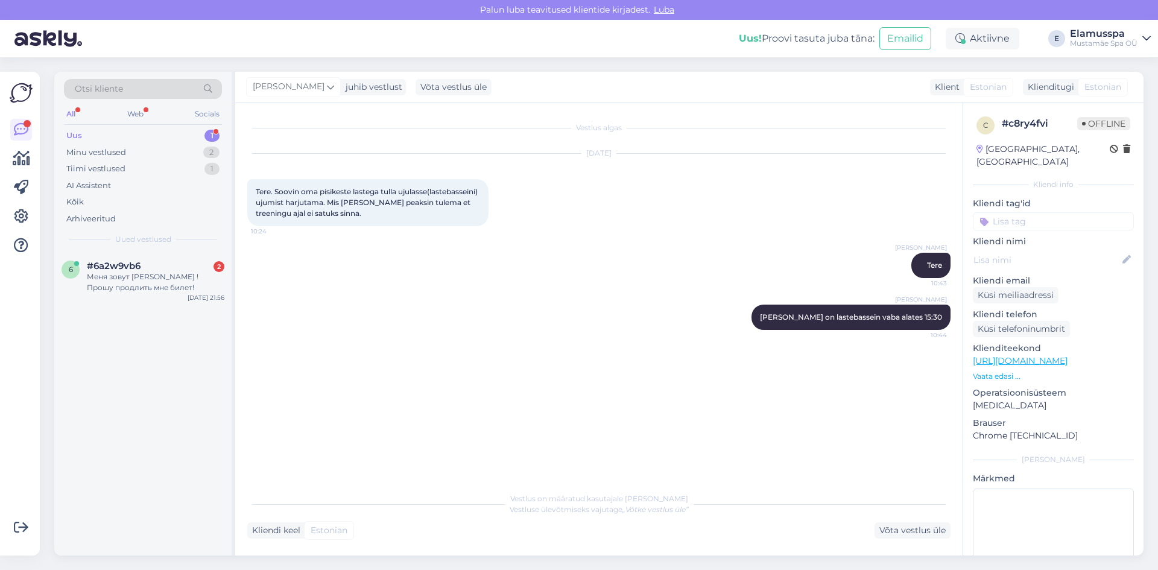 The height and width of the screenshot is (570, 1158). Describe the element at coordinates (367, 202) in the screenshot. I see `span: Tere. Soovin oma pisikeste lastega tulla ujulasse(lastebasseini) ujumist harjutama. Mis [PERSON_N...` at that location.